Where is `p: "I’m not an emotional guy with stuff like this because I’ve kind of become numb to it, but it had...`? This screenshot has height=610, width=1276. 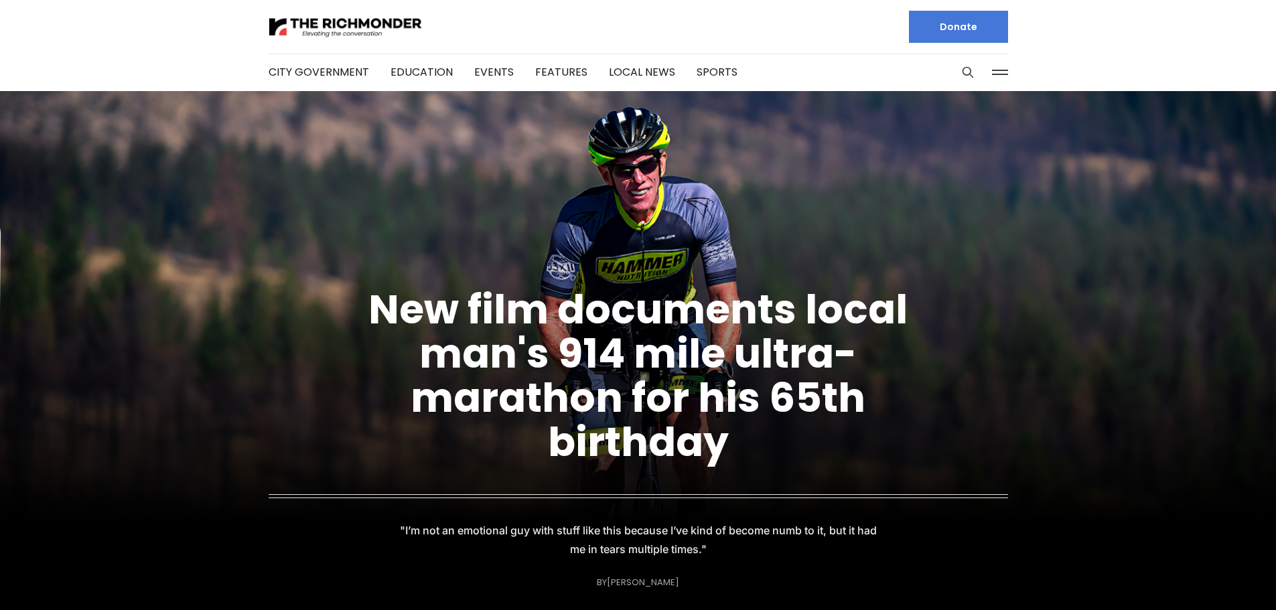
p: "I’m not an emotional guy with stuff like this because I’ve kind of become numb to it, but it had... is located at coordinates (638, 540).